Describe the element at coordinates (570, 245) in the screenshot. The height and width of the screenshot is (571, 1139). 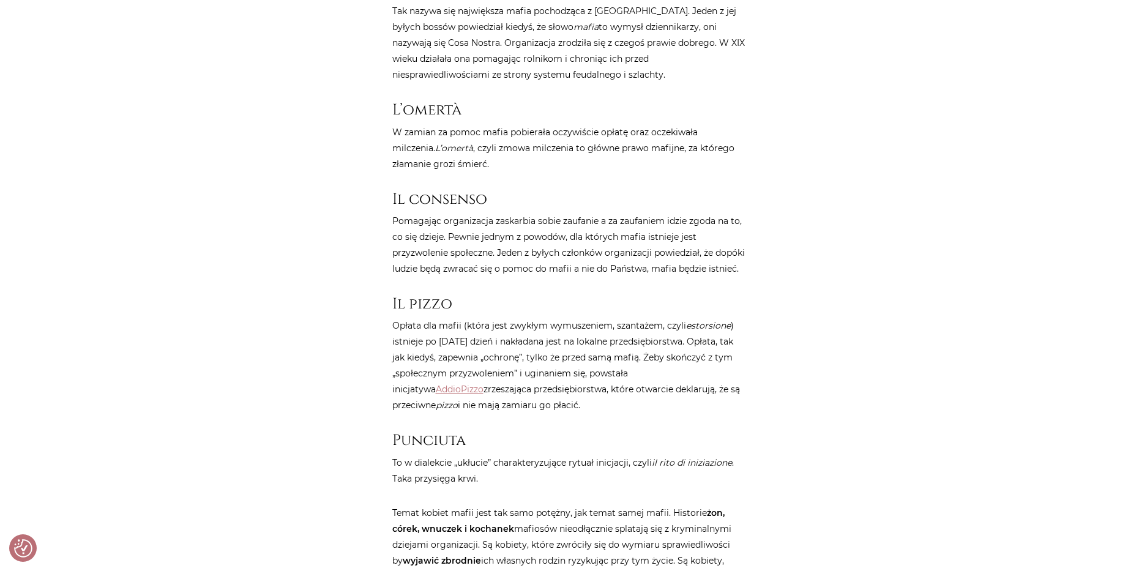
I see `p: Pomagając organizacja zaskarbia sobie zaufanie a za zaufaniem idzie zgoda na to, co się dzieje. P...` at that location.